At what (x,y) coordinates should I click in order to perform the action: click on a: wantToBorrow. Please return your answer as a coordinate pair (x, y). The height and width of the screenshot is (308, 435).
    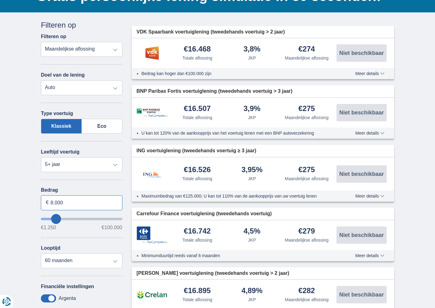
    Looking at the image, I should click on (82, 219).